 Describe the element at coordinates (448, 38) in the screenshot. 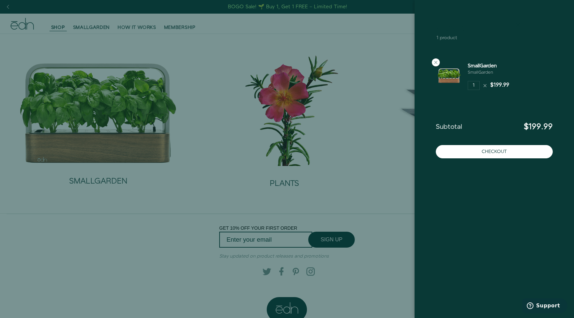

I see `span: product` at that location.